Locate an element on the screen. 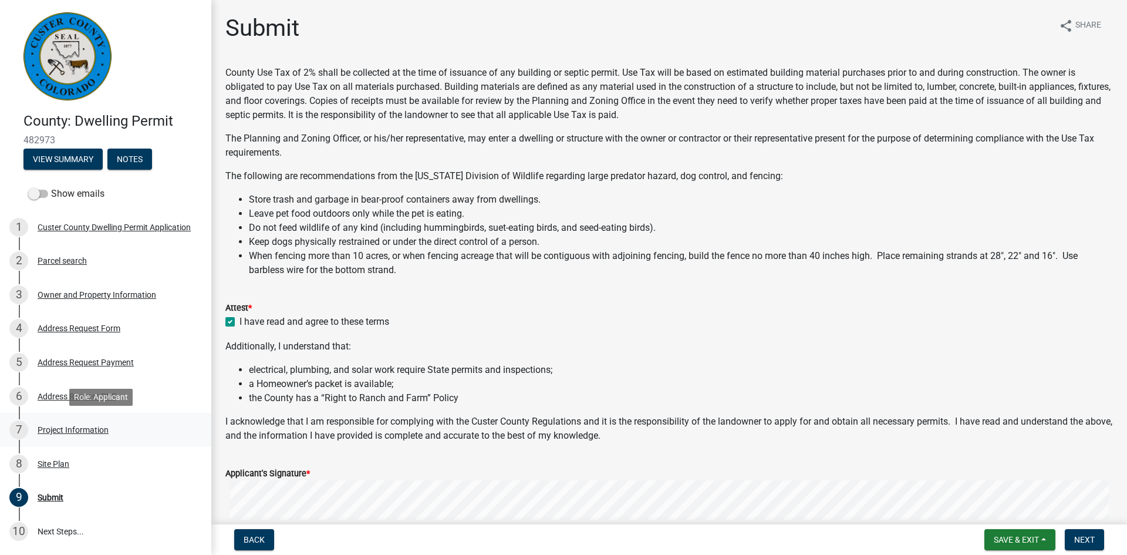 This screenshot has width=1127, height=555. li: a Homeowner’s packet is available; is located at coordinates (681, 384).